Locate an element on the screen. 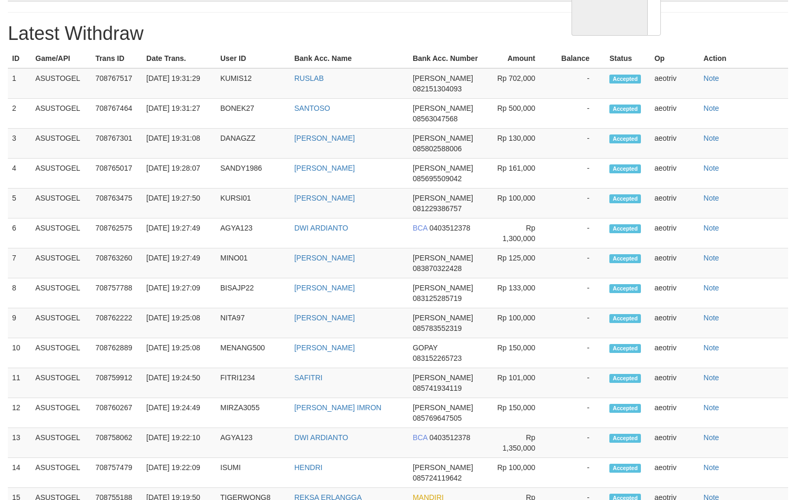 The height and width of the screenshot is (500, 796). td: 12 is located at coordinates (19, 413).